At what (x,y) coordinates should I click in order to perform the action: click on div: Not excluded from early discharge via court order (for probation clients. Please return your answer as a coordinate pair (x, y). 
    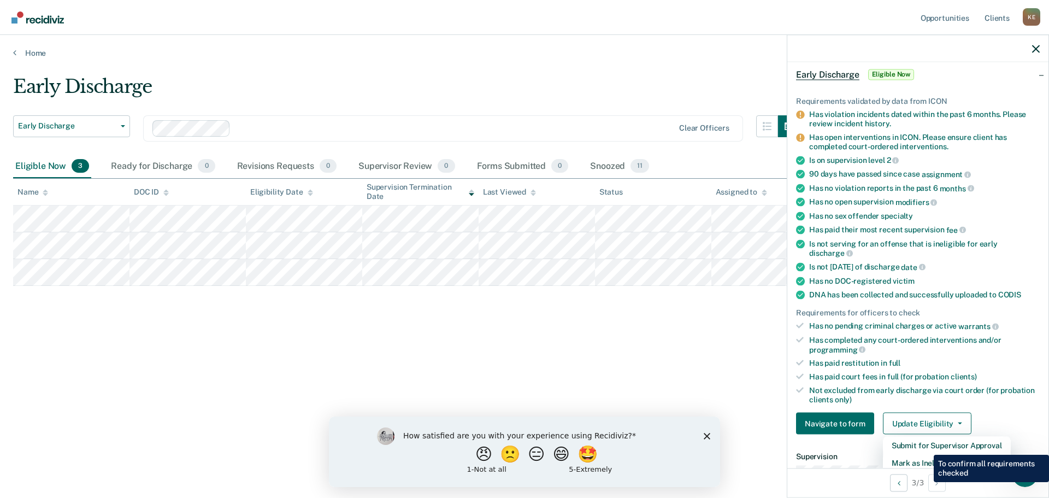
    Looking at the image, I should click on (925, 395).